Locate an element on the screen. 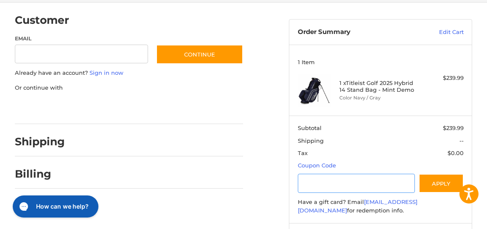 The height and width of the screenshot is (229, 487). h2: Customer is located at coordinates (42, 20).